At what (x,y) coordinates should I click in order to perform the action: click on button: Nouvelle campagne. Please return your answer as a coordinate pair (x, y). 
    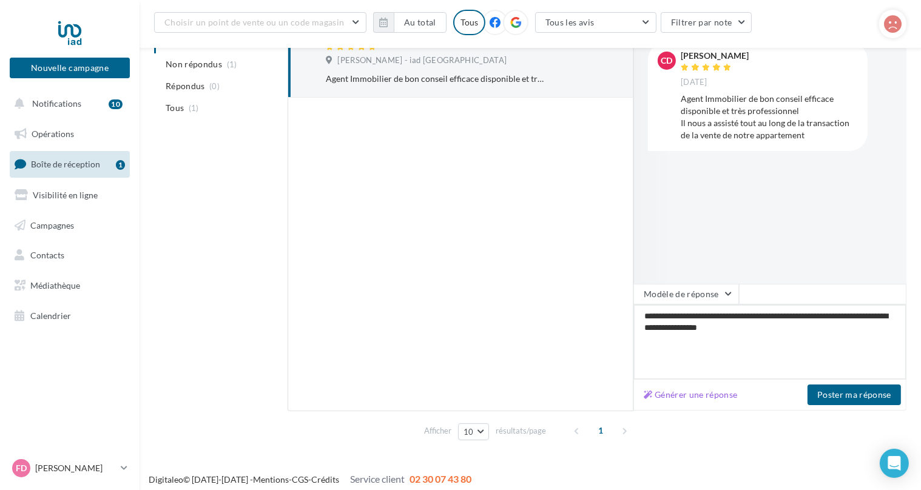
    Looking at the image, I should click on (70, 68).